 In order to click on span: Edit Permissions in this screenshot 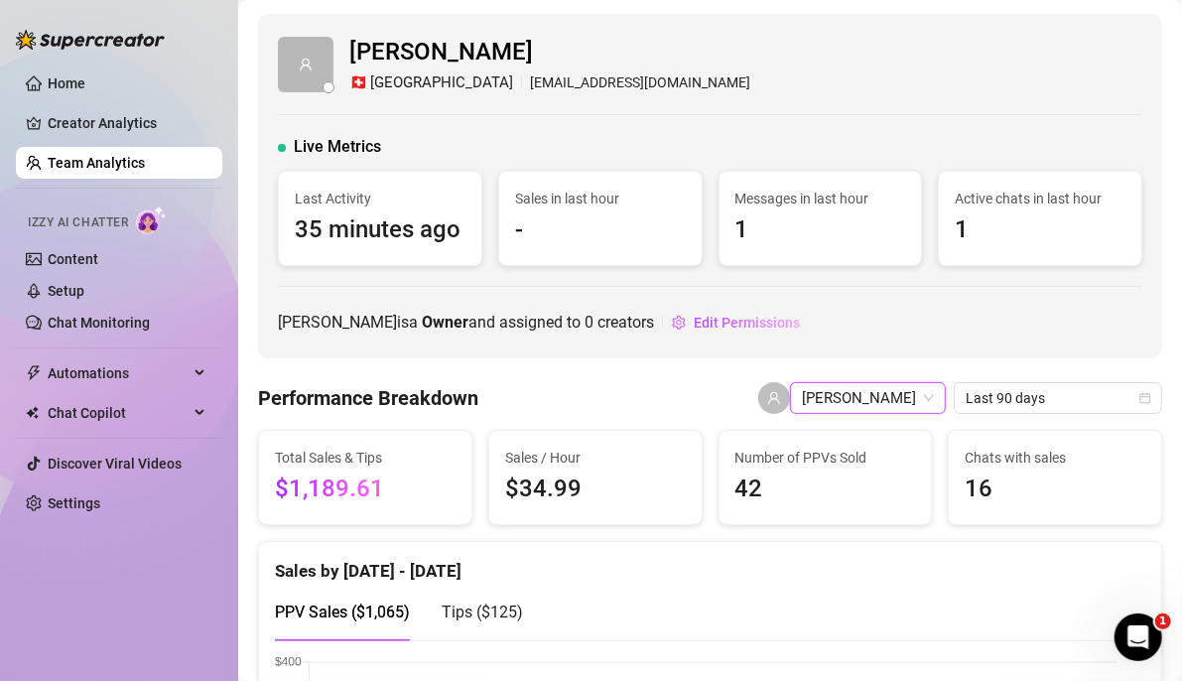, I will do `click(746, 322)`.